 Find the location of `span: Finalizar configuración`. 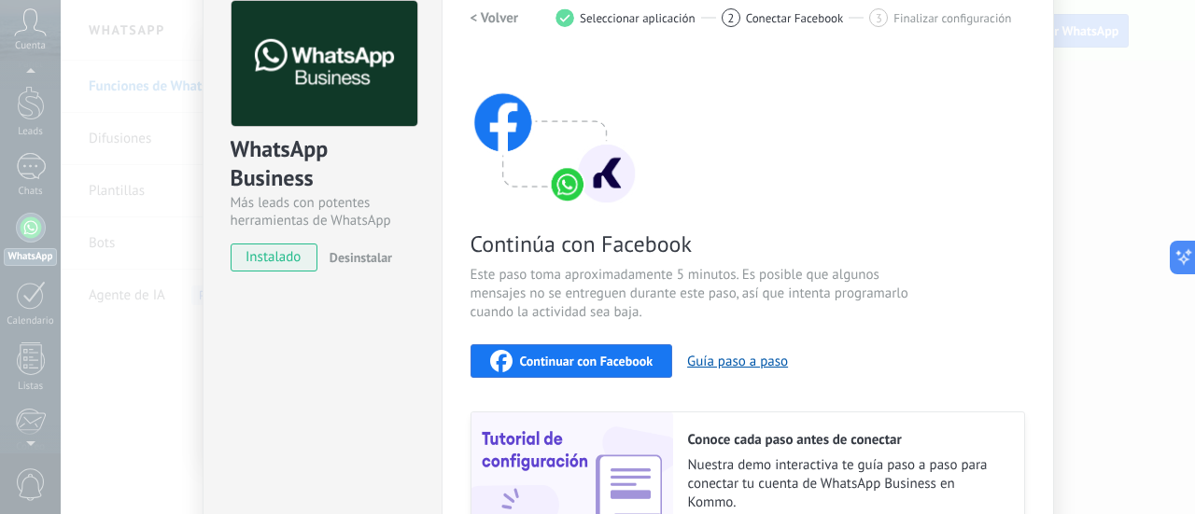

span: Finalizar configuración is located at coordinates (952, 18).